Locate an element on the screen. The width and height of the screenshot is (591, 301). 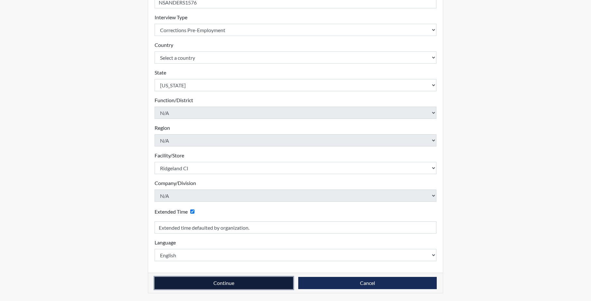
div: Checking this box will provide the interviewee with an accomodation of extra time to answer each ... is located at coordinates (176, 211).